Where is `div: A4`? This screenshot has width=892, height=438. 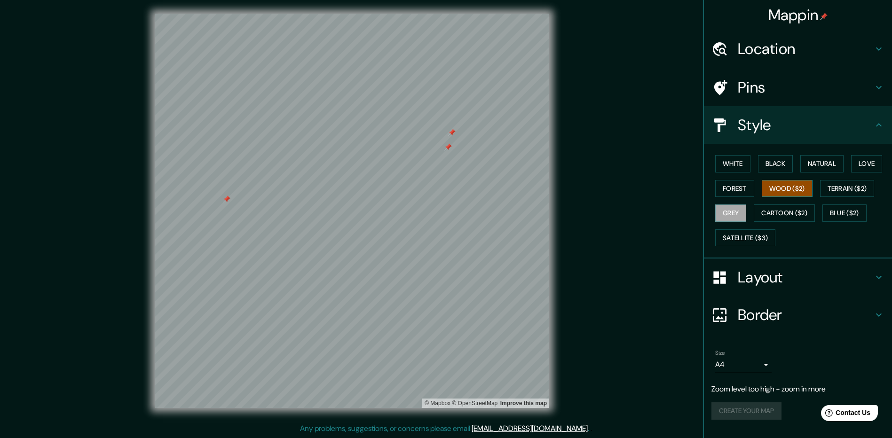
div: A4 is located at coordinates (743, 365).